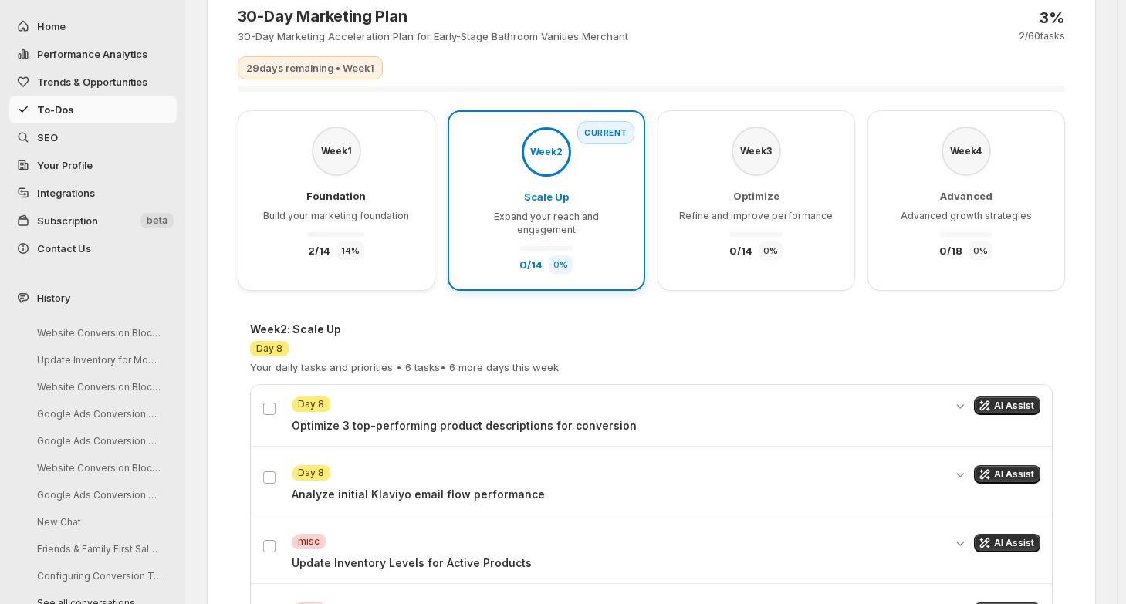  Describe the element at coordinates (64, 249) in the screenshot. I see `span: Contact Us` at that location.